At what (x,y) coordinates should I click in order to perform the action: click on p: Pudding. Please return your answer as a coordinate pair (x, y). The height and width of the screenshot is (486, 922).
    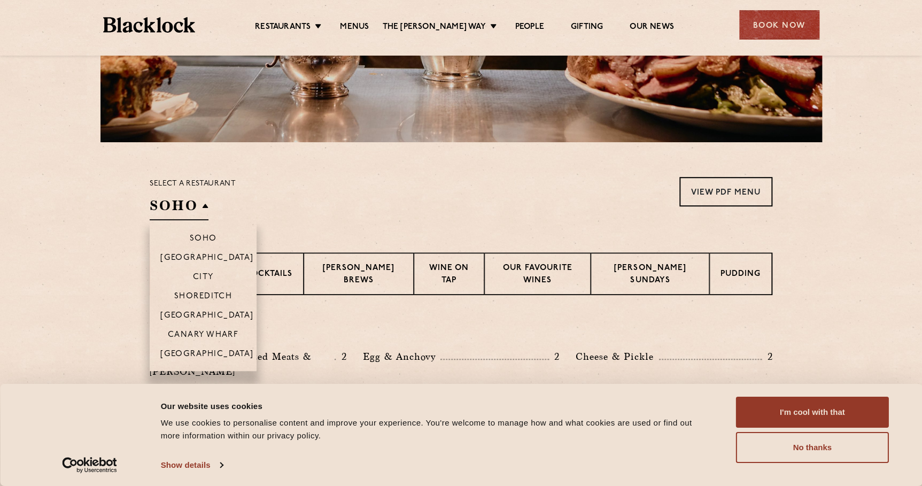
    Looking at the image, I should click on (740, 275).